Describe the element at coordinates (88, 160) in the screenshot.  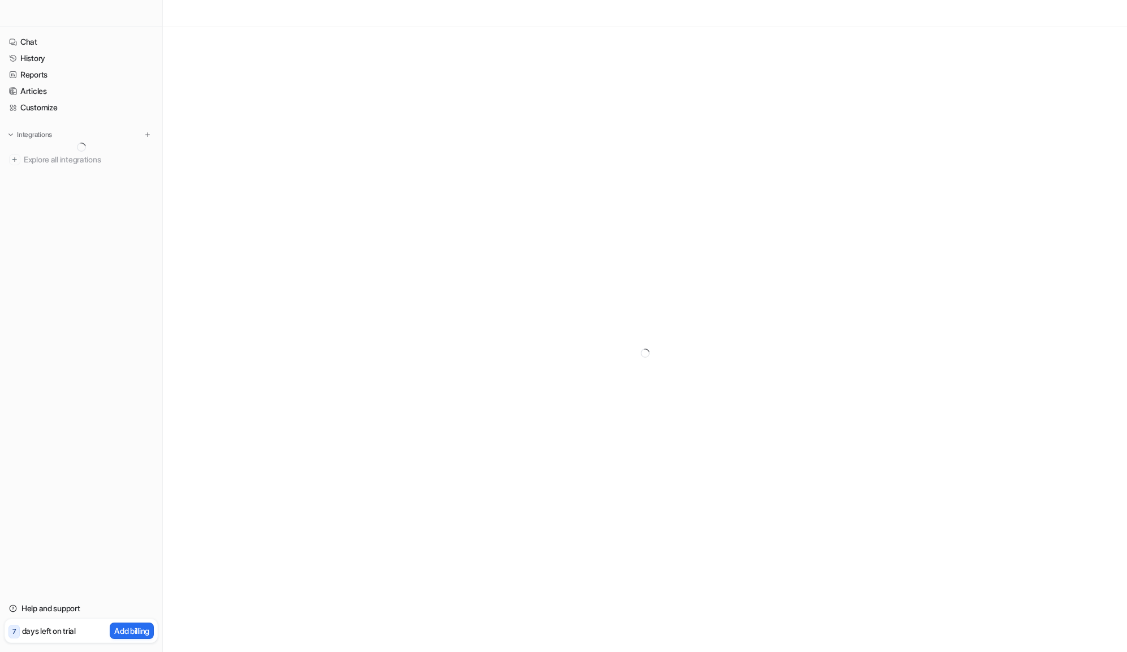
I see `span: Explore all integrations` at that location.